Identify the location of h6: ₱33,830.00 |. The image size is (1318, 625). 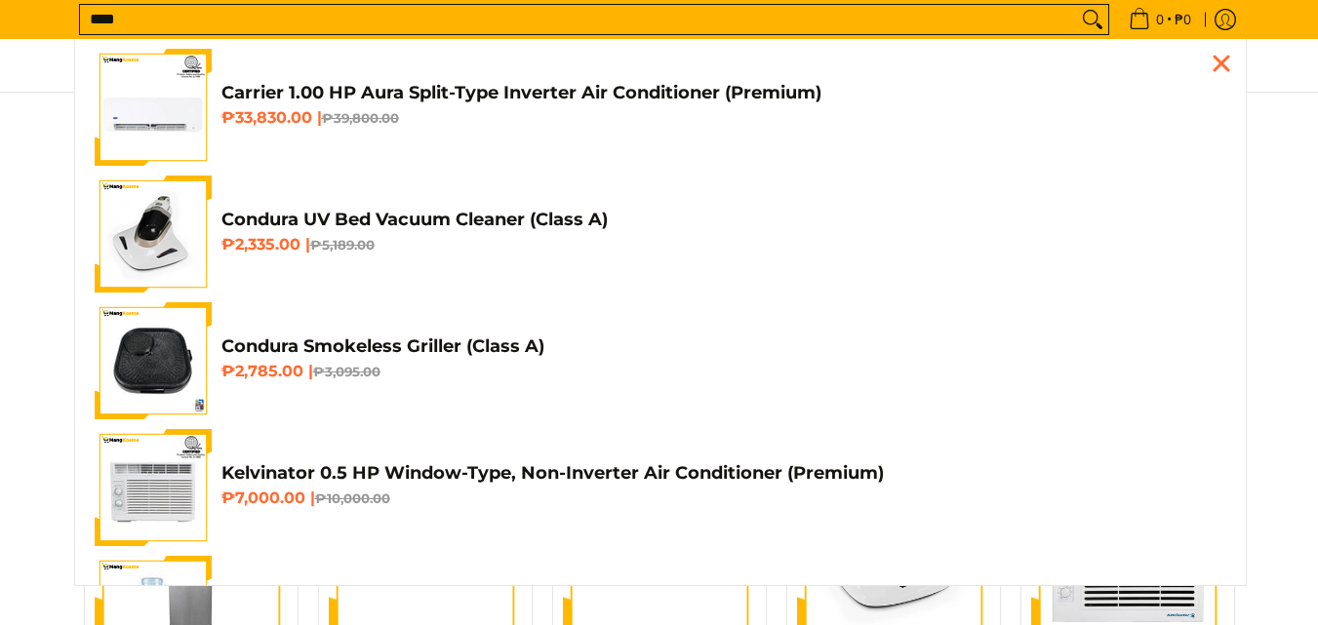
(724, 118).